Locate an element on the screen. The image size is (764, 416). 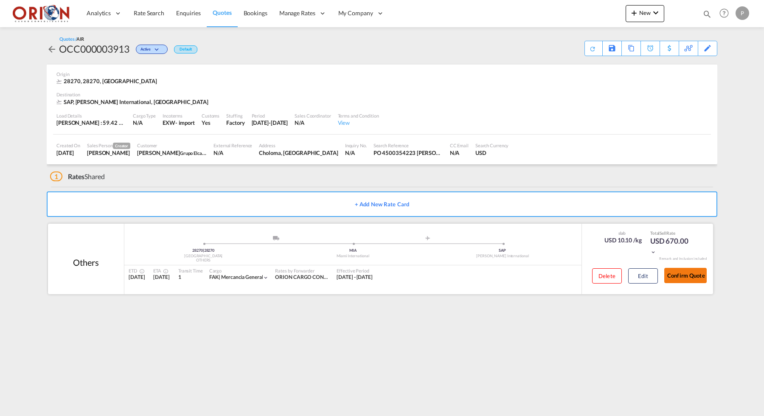
div: Cargo is located at coordinates (239, 270).